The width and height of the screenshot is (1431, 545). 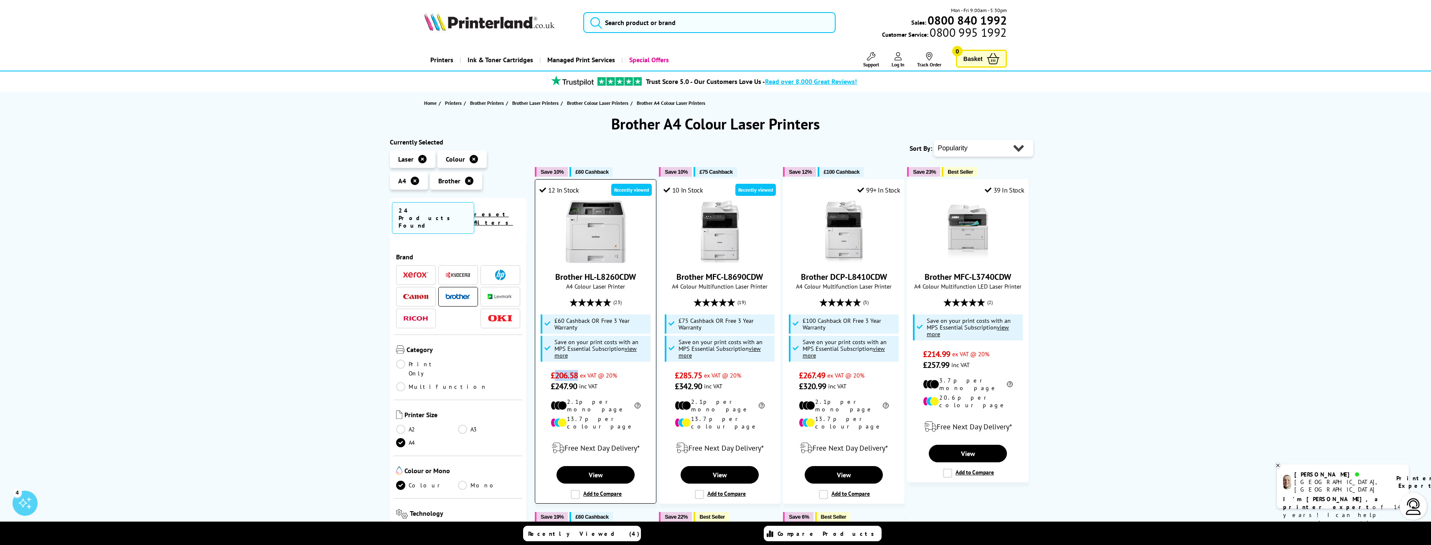 What do you see at coordinates (676, 517) in the screenshot?
I see `span: Save 22%` at bounding box center [676, 517].